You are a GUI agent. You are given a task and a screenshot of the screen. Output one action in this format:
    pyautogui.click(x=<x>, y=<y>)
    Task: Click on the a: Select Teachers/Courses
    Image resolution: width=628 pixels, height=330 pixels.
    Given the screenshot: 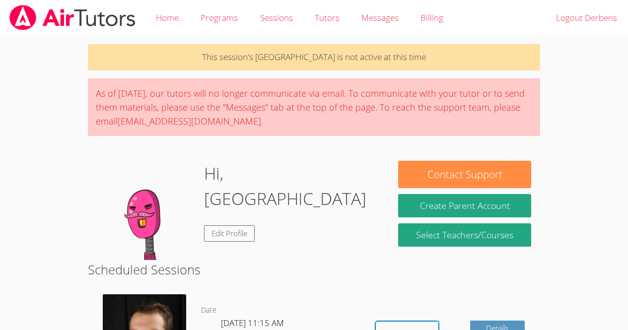 What is the action you would take?
    pyautogui.click(x=464, y=235)
    